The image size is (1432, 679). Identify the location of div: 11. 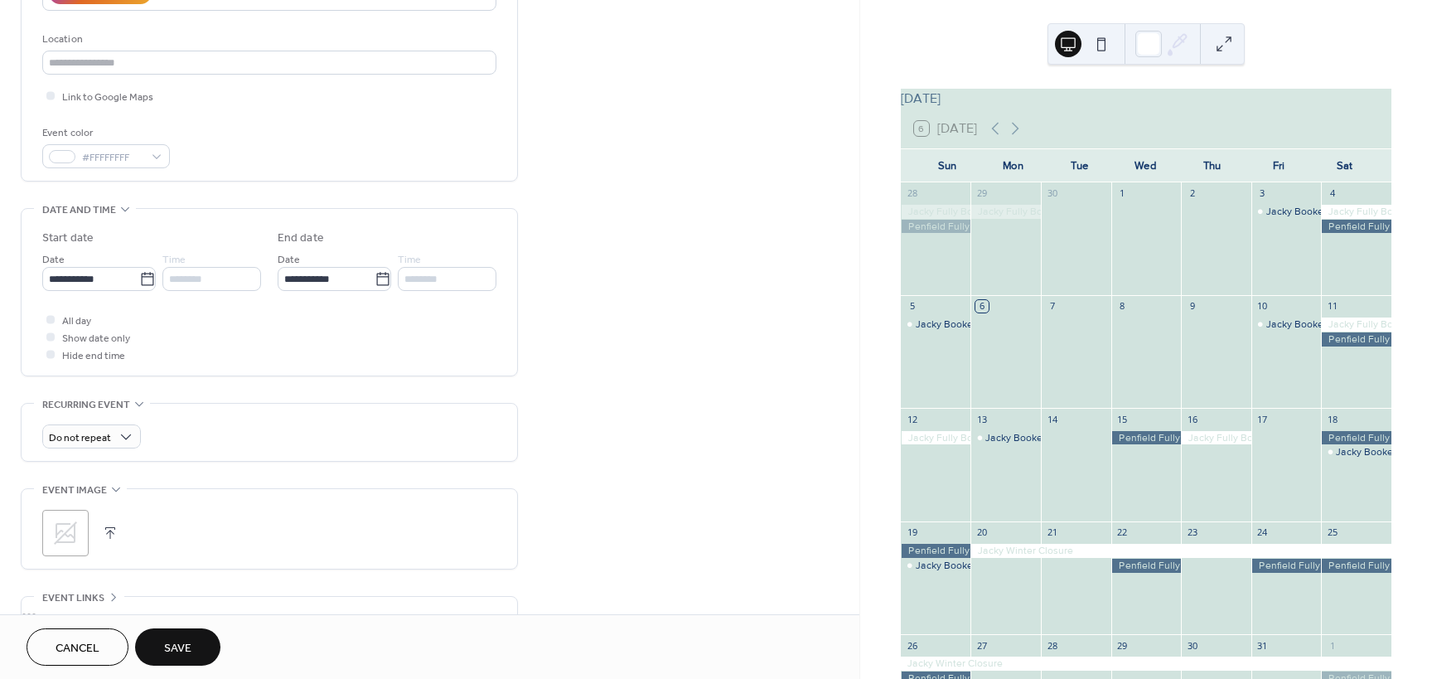
(1331, 306).